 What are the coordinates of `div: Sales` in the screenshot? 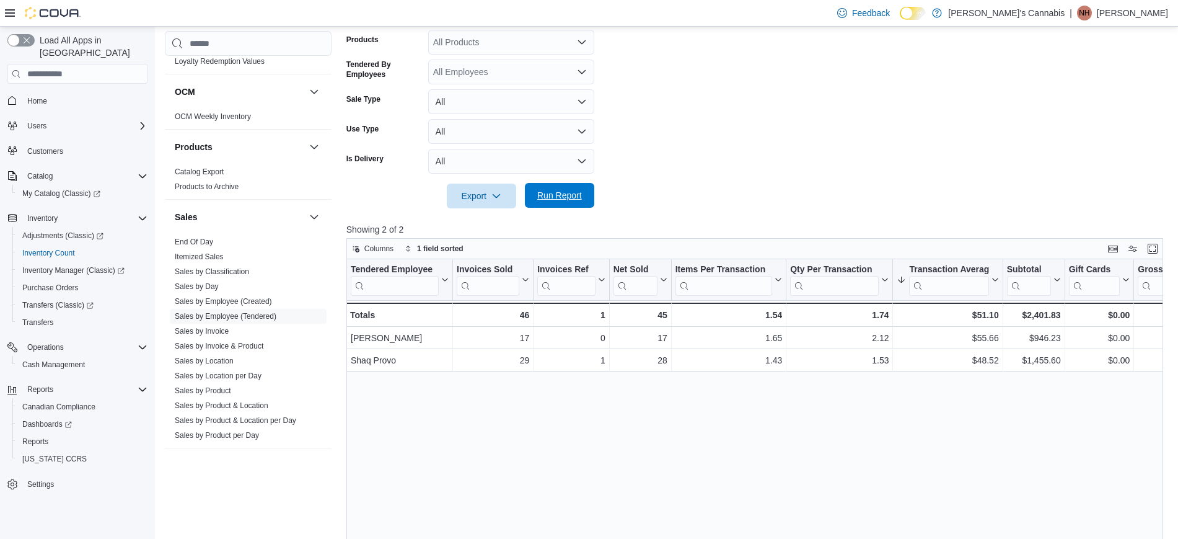 It's located at (248, 341).